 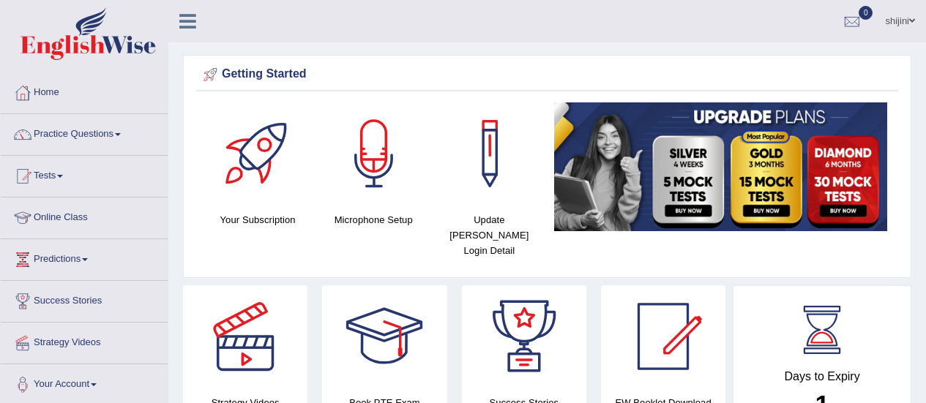 What do you see at coordinates (547, 75) in the screenshot?
I see `div: Getting Started` at bounding box center [547, 75].